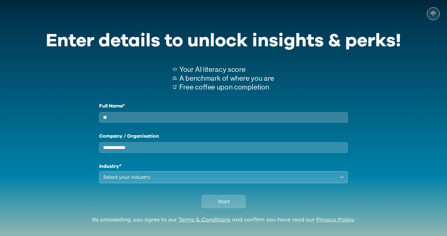  I want to click on div: By proceeding, you agree to our and confirm you have read our ., so click(224, 220).